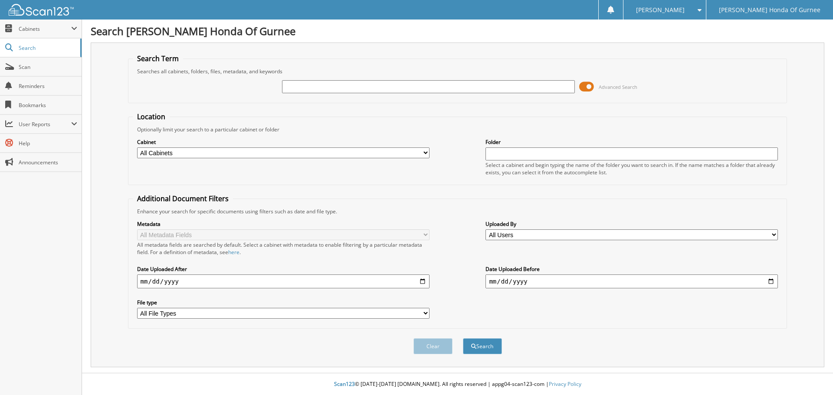 Image resolution: width=833 pixels, height=395 pixels. What do you see at coordinates (234, 252) in the screenshot?
I see `a: here` at bounding box center [234, 252].